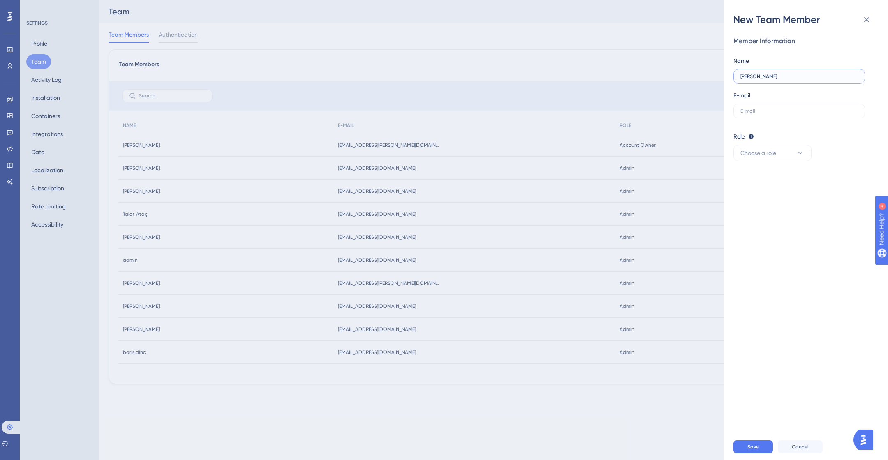  I want to click on span: Cancel, so click(800, 447).